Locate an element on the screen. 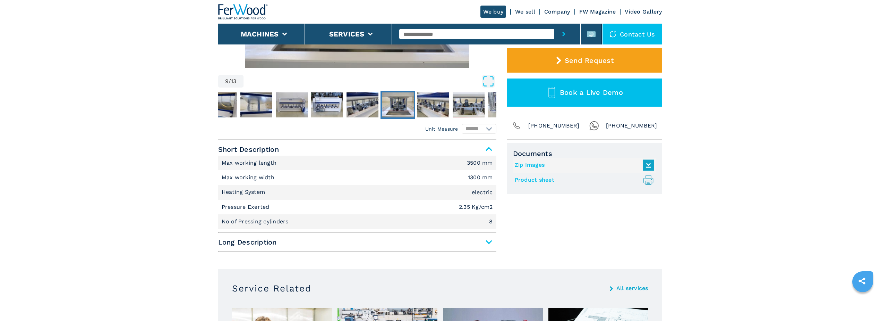 Image resolution: width=880 pixels, height=321 pixels. p: Pressure Exerted is located at coordinates (246, 207).